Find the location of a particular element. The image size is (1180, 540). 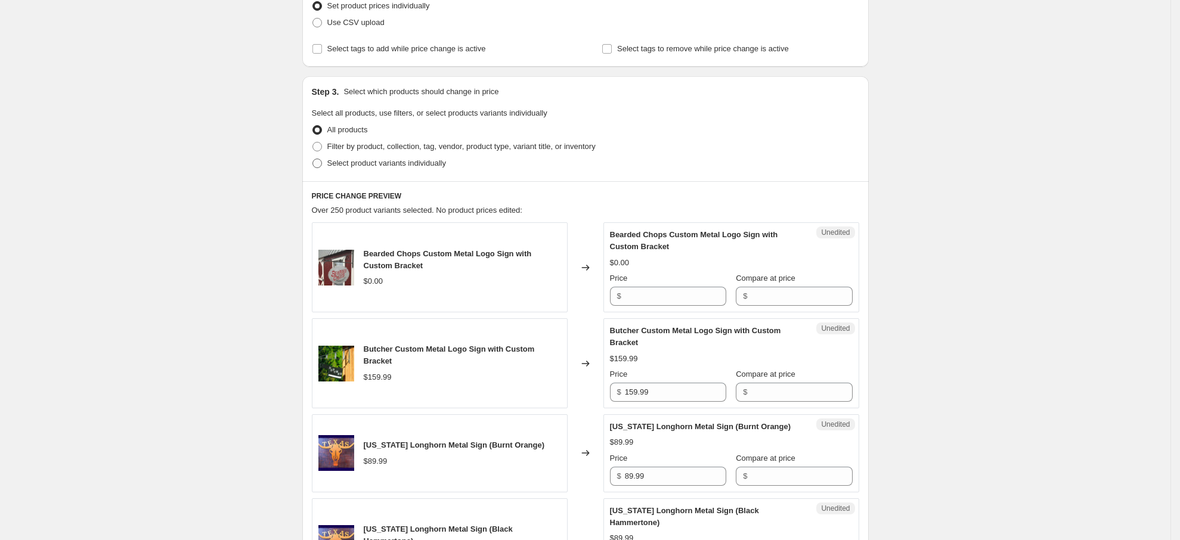

span: All products is located at coordinates (348, 129).